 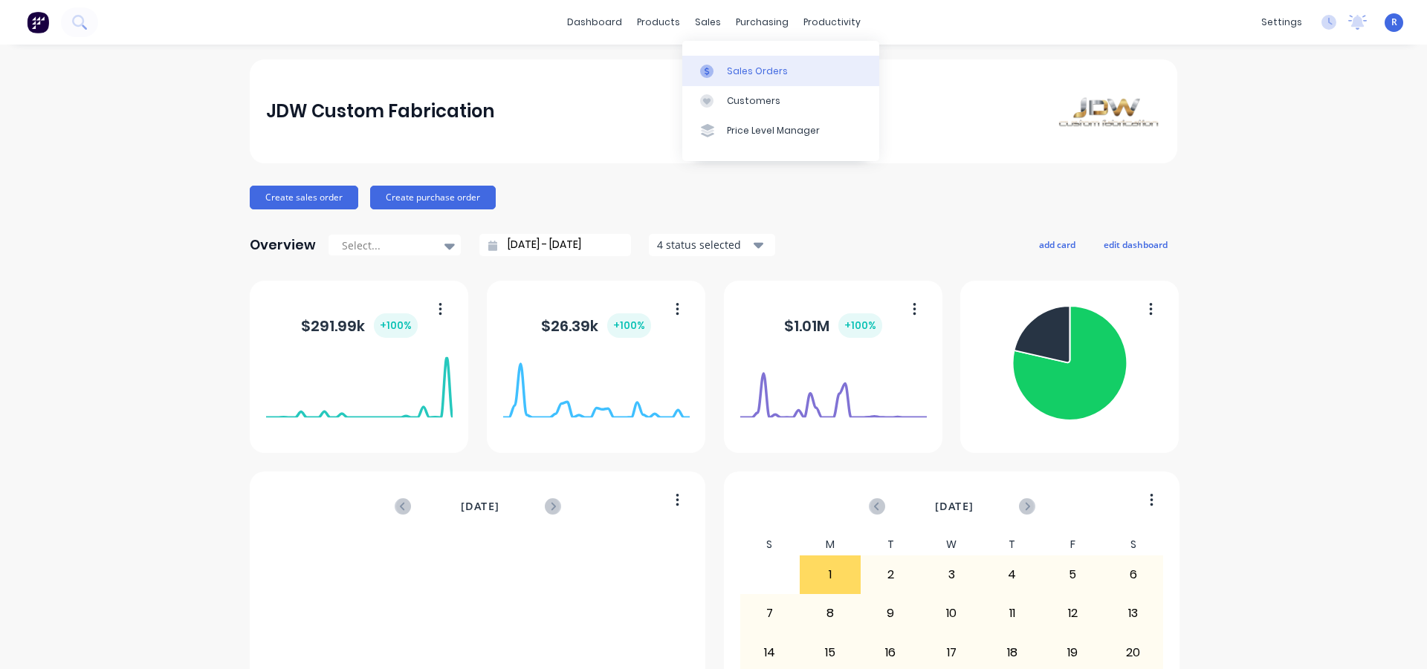 I want to click on div: 9, so click(x=891, y=614).